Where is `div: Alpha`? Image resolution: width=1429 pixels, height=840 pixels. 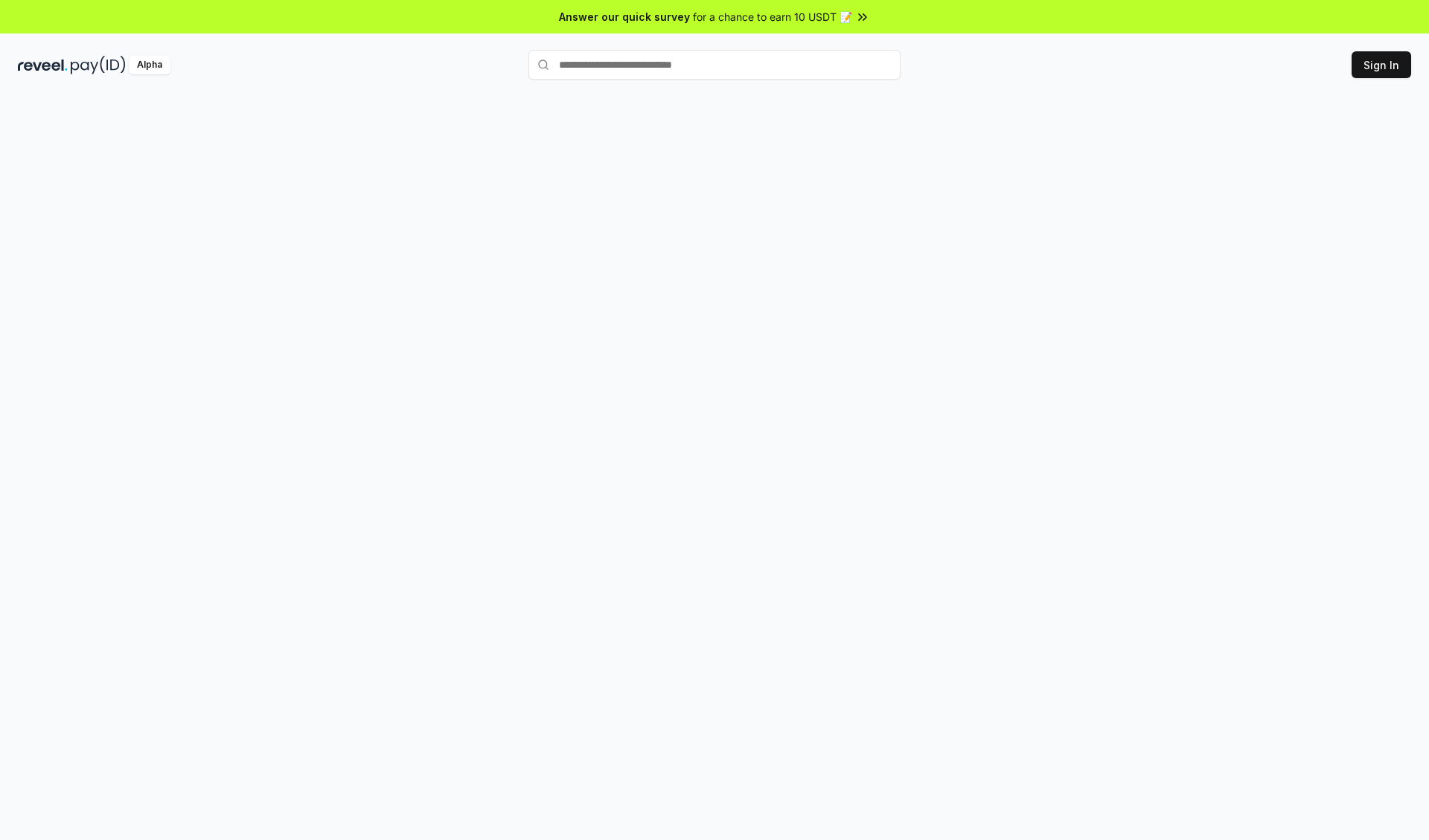
div: Alpha is located at coordinates (149, 65).